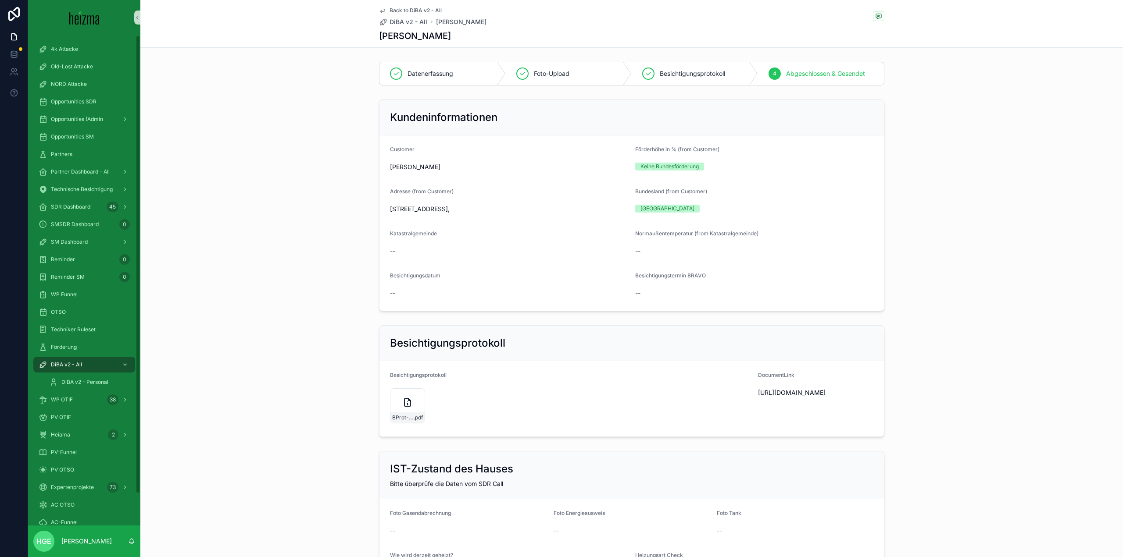  What do you see at coordinates (84, 137) in the screenshot?
I see `a: Opportunities SM` at bounding box center [84, 137].